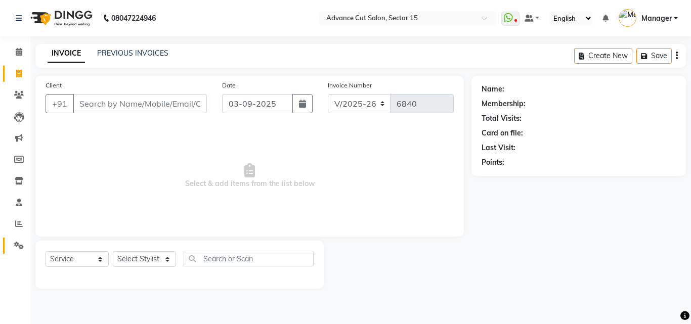 This screenshot has width=691, height=324. Describe the element at coordinates (140, 104) in the screenshot. I see `input: Search by Name/Mobile/Email/Code` at that location.